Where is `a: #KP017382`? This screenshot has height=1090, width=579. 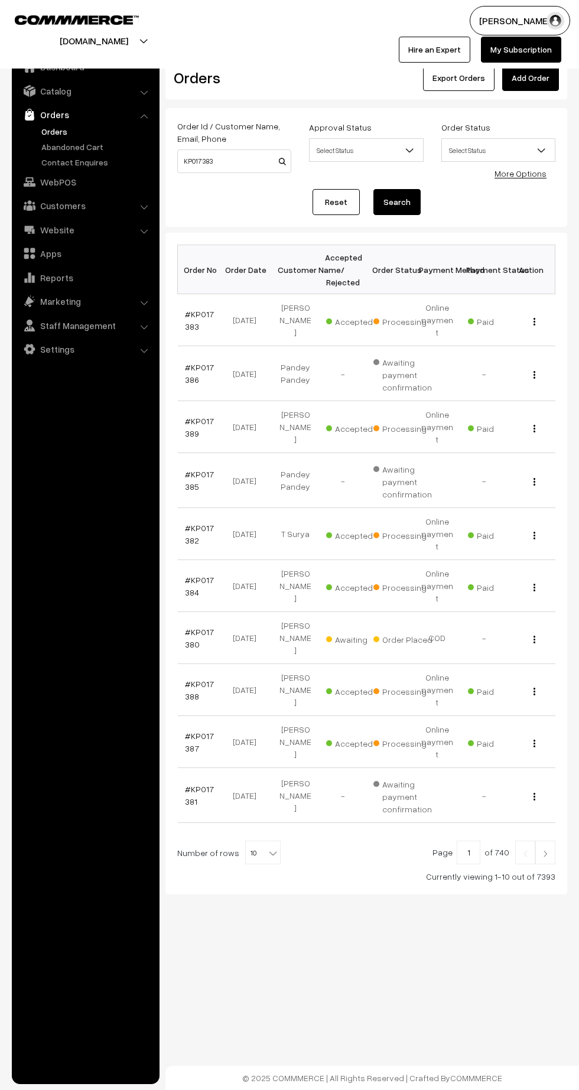
a: #KP017382 is located at coordinates (199, 534).